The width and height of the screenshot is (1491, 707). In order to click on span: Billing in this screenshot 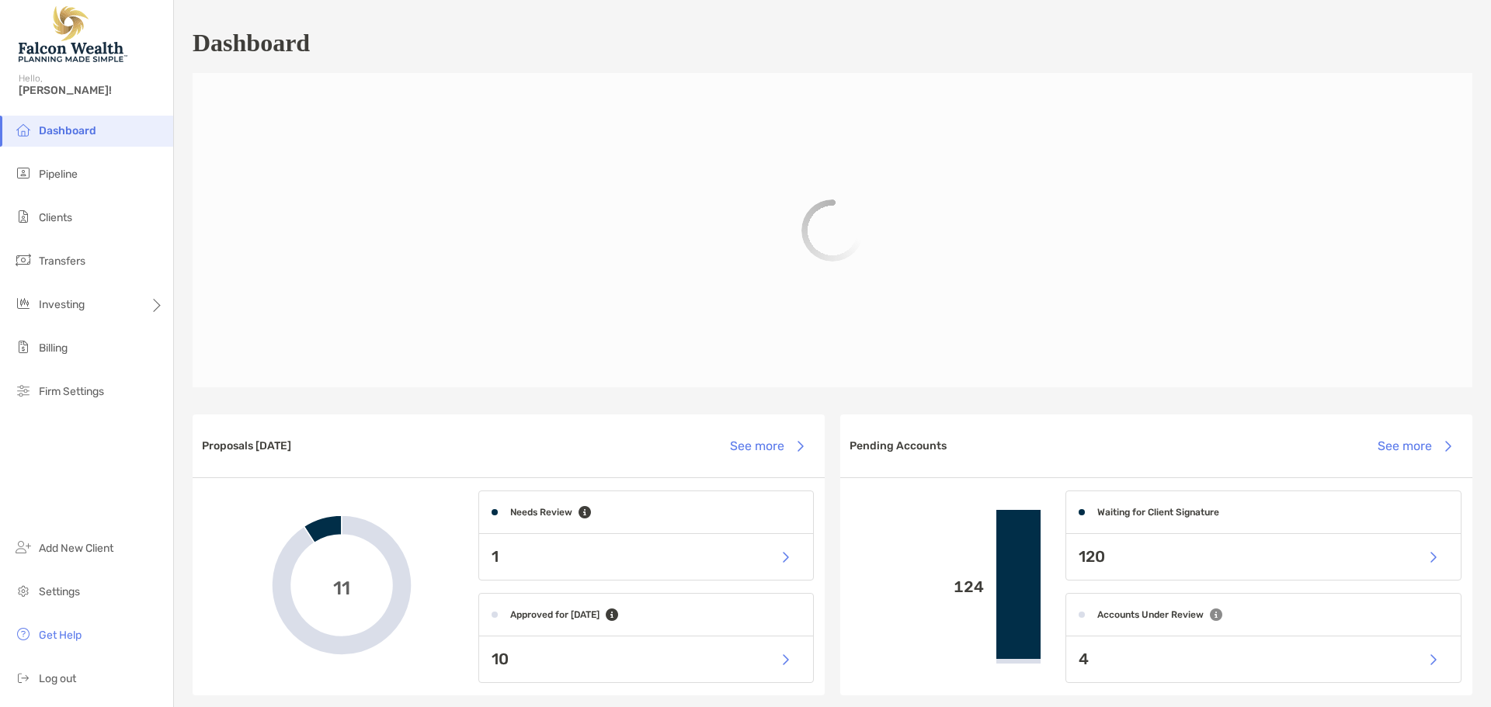, I will do `click(53, 348)`.